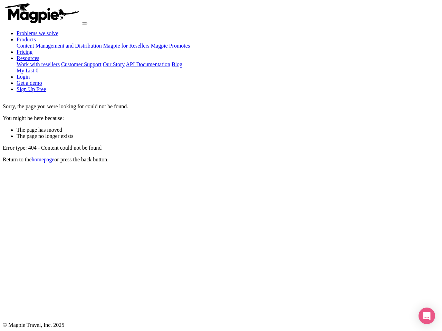 The width and height of the screenshot is (442, 331). What do you see at coordinates (228, 136) in the screenshot?
I see `li: The page no longer exists` at bounding box center [228, 136].